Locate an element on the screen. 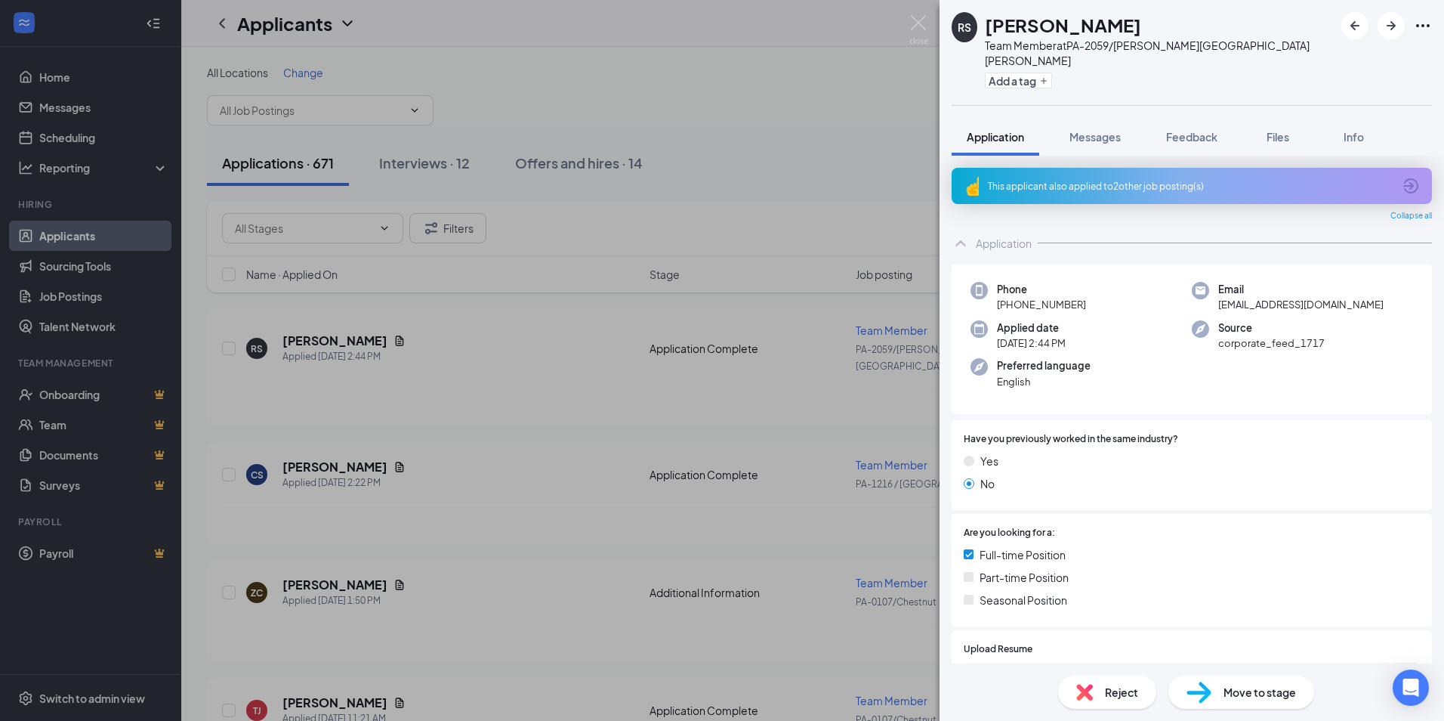  button: ArrowRight is located at coordinates (1392, 26).